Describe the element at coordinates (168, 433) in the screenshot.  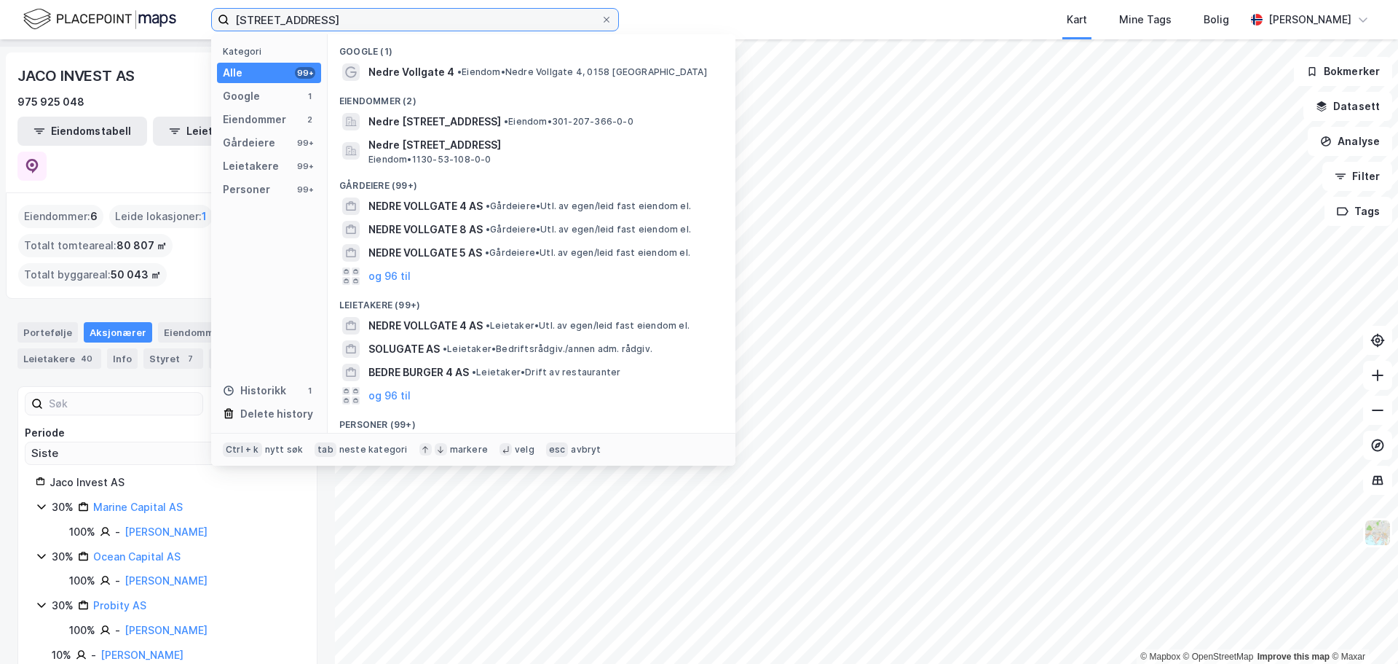
I see `div: Periode` at that location.